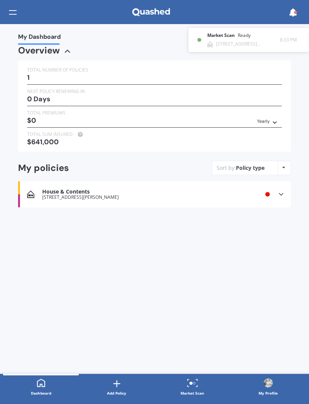 Image resolution: width=309 pixels, height=404 pixels. What do you see at coordinates (41, 388) in the screenshot?
I see `a: Dashboard` at bounding box center [41, 388].